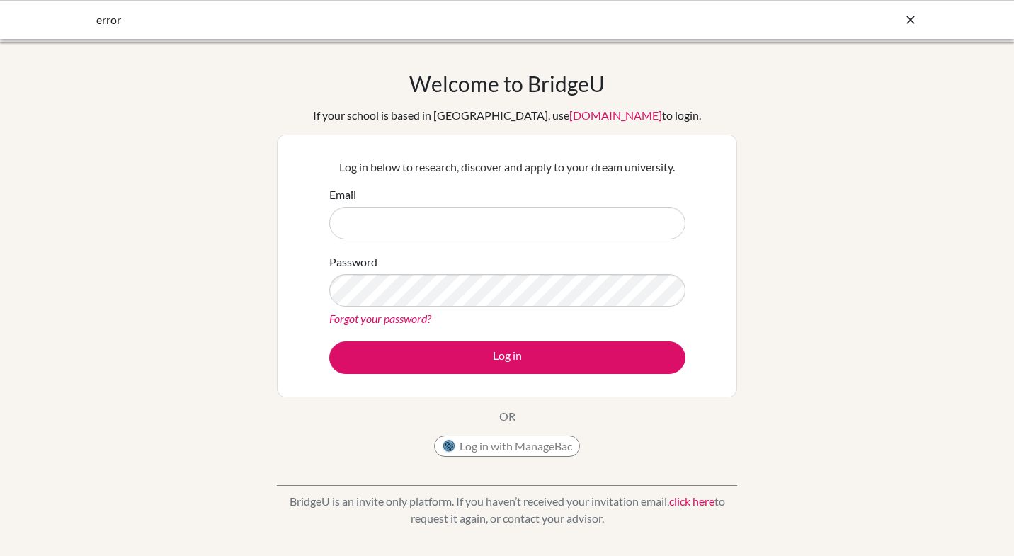 This screenshot has width=1014, height=556. Describe the element at coordinates (343, 195) in the screenshot. I see `label: Email` at that location.